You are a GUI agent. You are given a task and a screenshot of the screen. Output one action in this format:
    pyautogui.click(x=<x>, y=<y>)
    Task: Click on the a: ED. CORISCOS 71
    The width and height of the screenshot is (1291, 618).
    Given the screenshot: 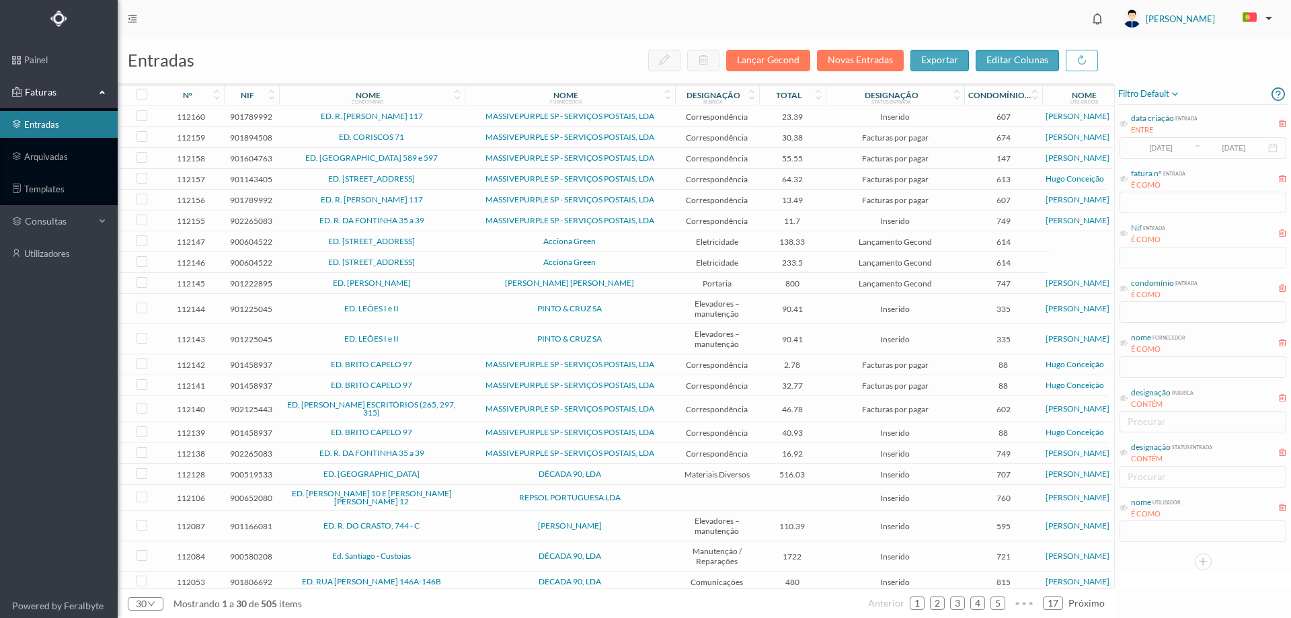 What is the action you would take?
    pyautogui.click(x=371, y=136)
    